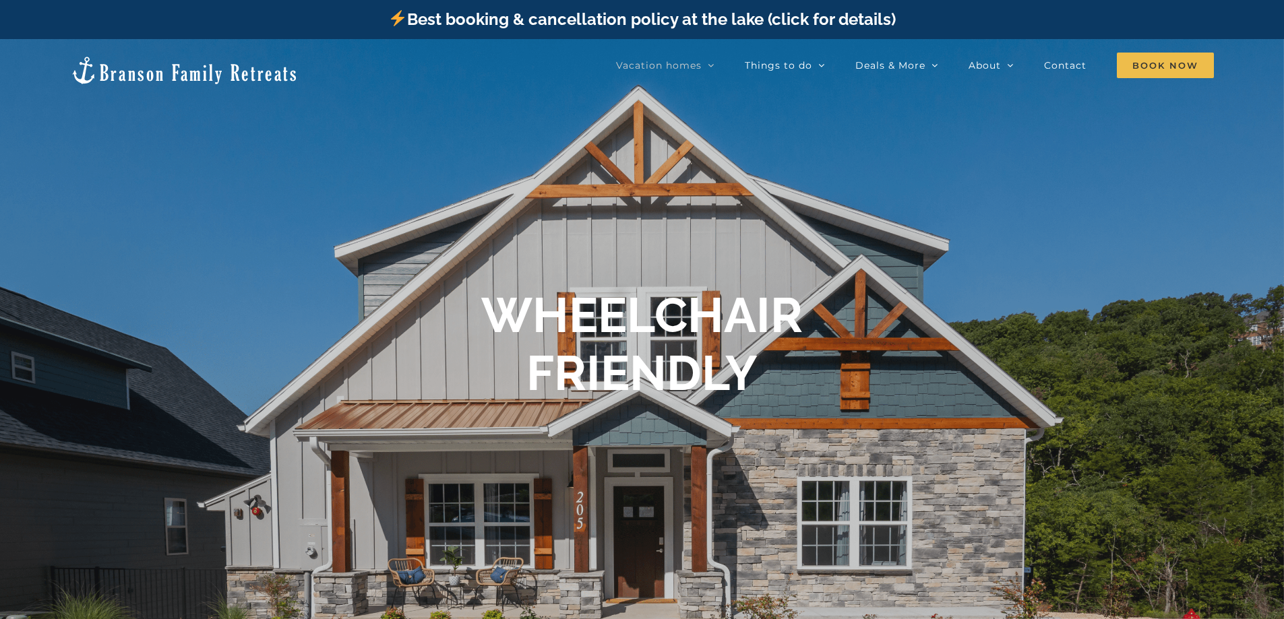  What do you see at coordinates (1165, 65) in the screenshot?
I see `a: Book Now` at bounding box center [1165, 65].